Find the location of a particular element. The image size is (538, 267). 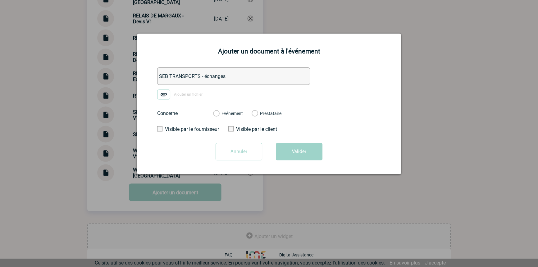

input: Annuler is located at coordinates (239, 152).